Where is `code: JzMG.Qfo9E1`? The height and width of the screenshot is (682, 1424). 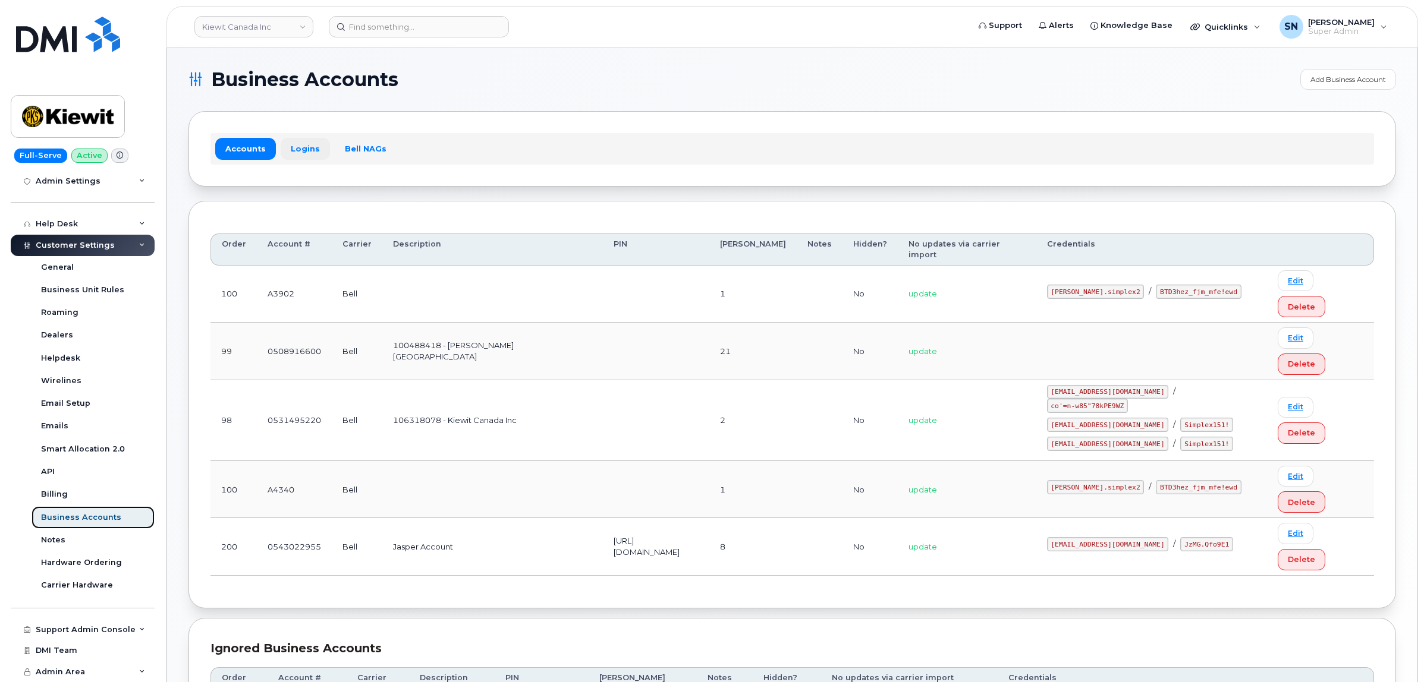 code: JzMG.Qfo9E1 is located at coordinates (1206, 544).